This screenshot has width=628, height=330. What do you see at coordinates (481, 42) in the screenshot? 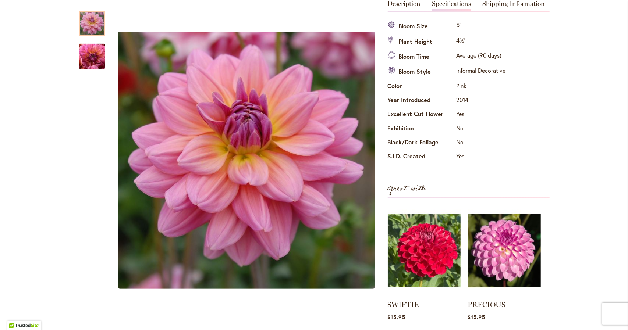
I see `td: 4½'` at bounding box center [481, 42].